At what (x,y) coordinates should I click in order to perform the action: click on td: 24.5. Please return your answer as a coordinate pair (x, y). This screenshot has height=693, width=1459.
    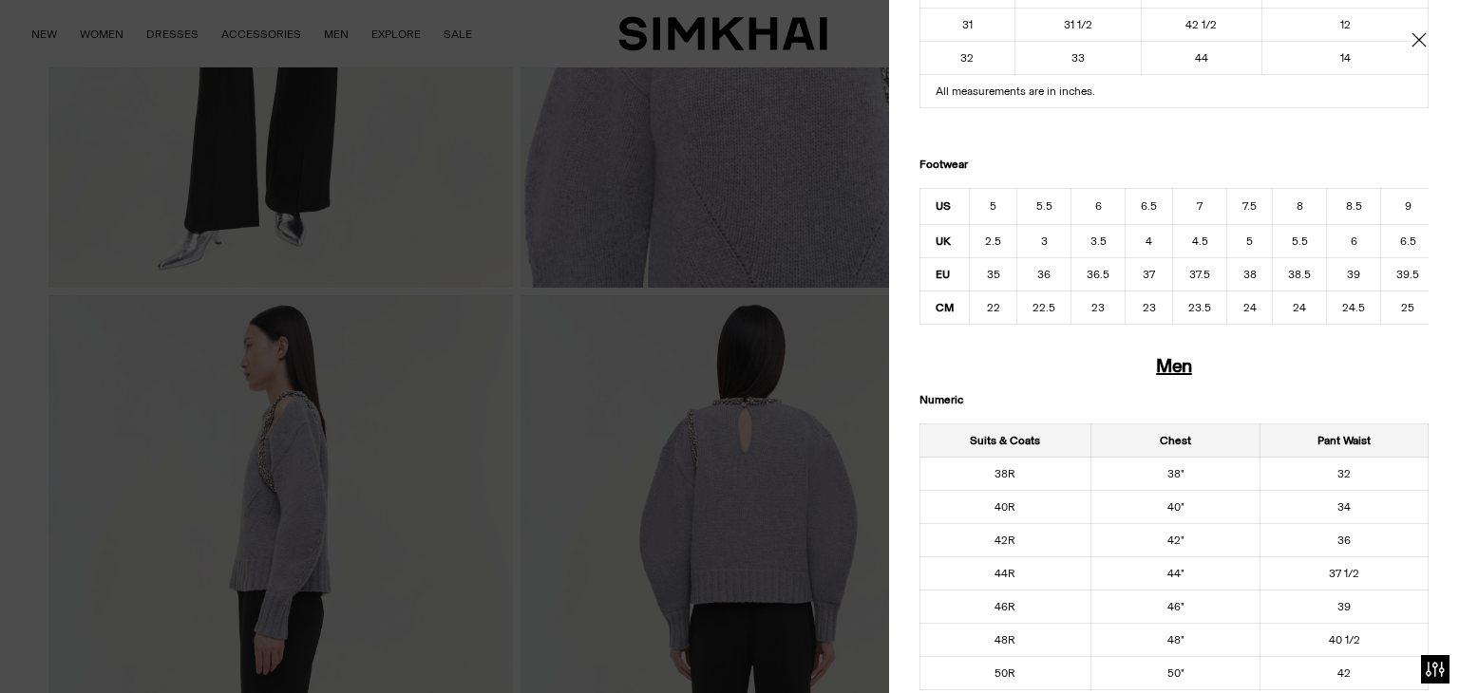
    Looking at the image, I should click on (1354, 308).